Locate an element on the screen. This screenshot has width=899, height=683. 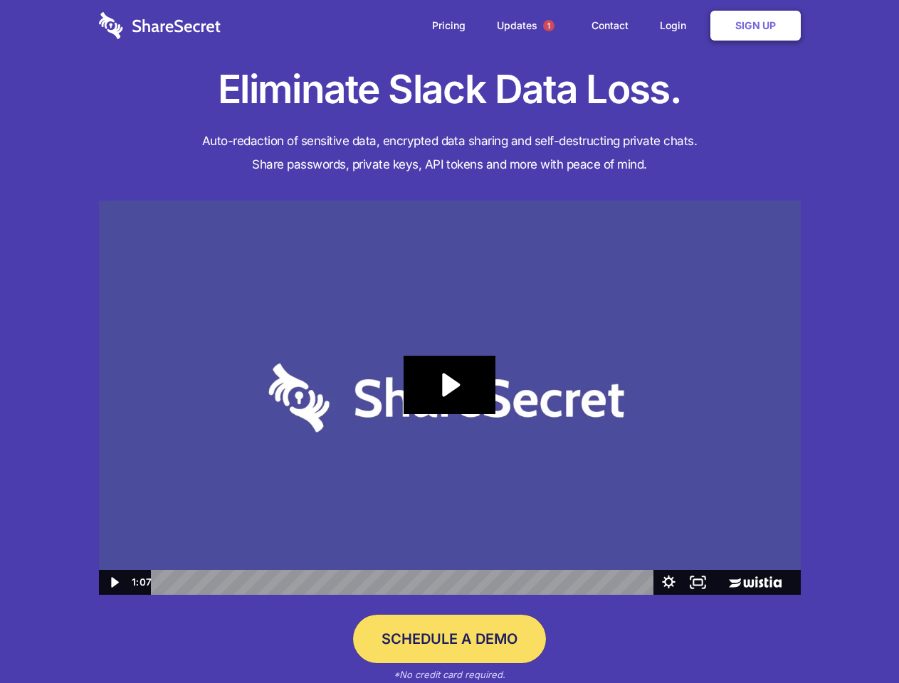
h4: Auto-redaction of sensitive data, encrypted data sharing and self-destructing private chats. Shar... is located at coordinates (450, 153).